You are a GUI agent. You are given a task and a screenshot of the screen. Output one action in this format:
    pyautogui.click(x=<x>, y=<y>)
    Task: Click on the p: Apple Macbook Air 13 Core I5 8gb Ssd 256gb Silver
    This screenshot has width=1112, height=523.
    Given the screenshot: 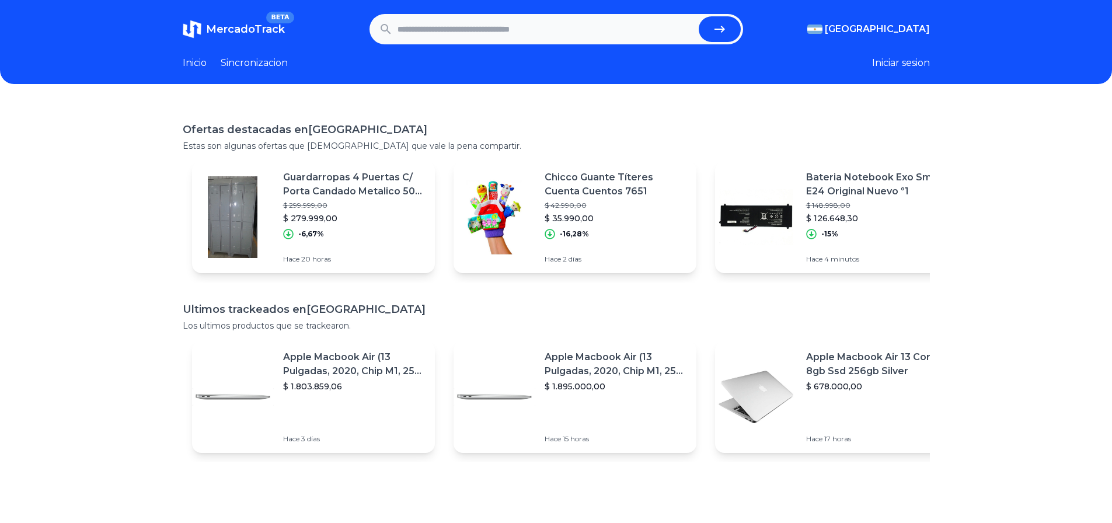 What is the action you would take?
    pyautogui.click(x=877, y=364)
    